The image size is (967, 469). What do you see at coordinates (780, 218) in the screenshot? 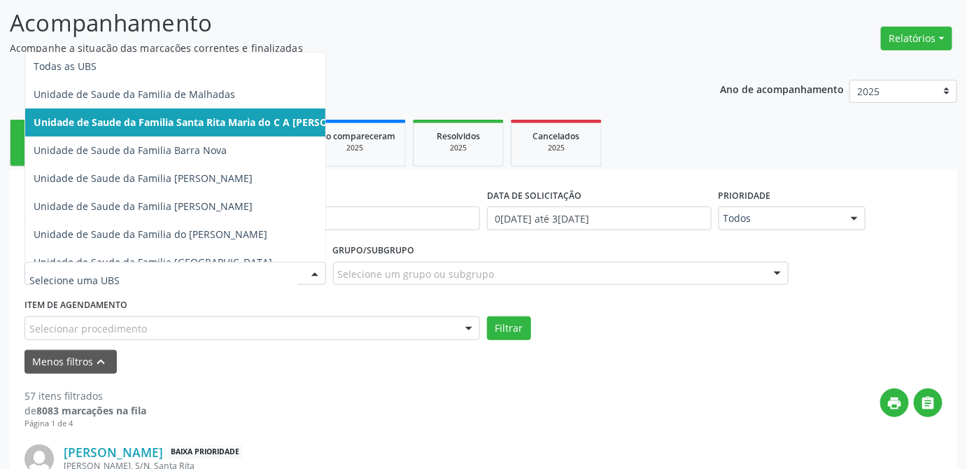
I see `span: Todos` at bounding box center [780, 218].